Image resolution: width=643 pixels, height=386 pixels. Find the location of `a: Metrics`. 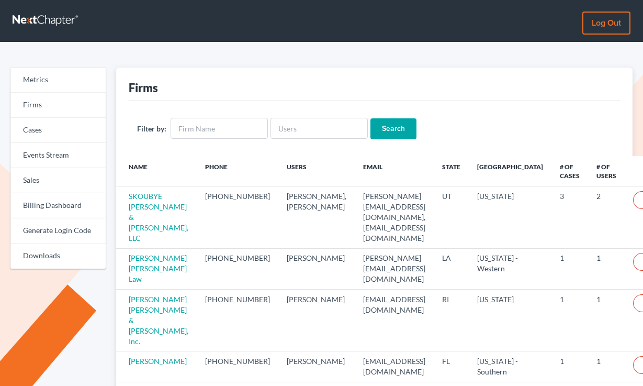

a: Metrics is located at coordinates (58, 80).